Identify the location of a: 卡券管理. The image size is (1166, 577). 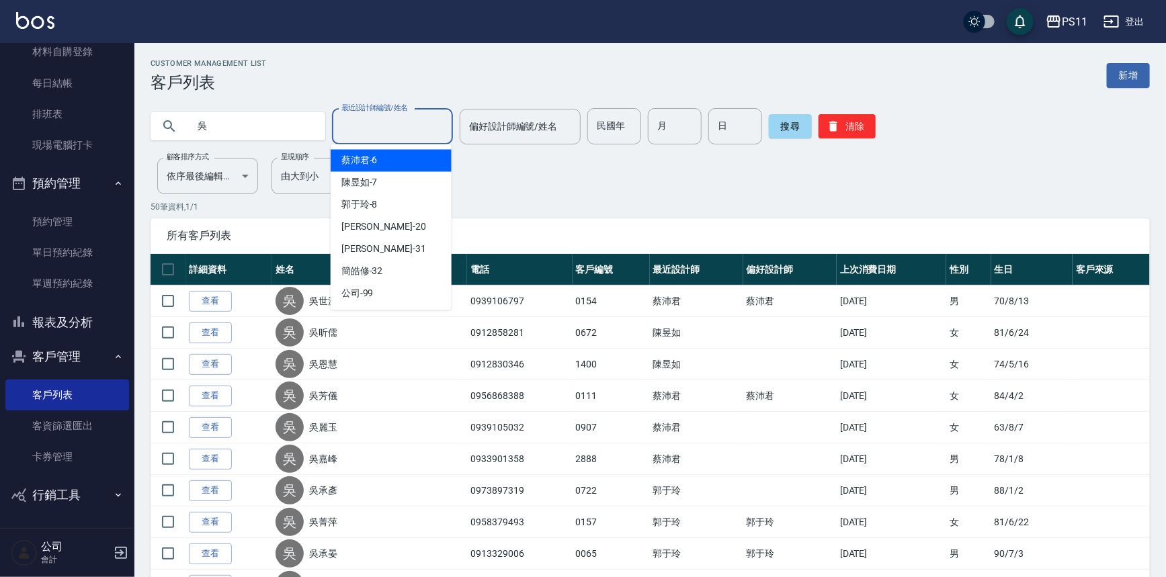
(67, 457).